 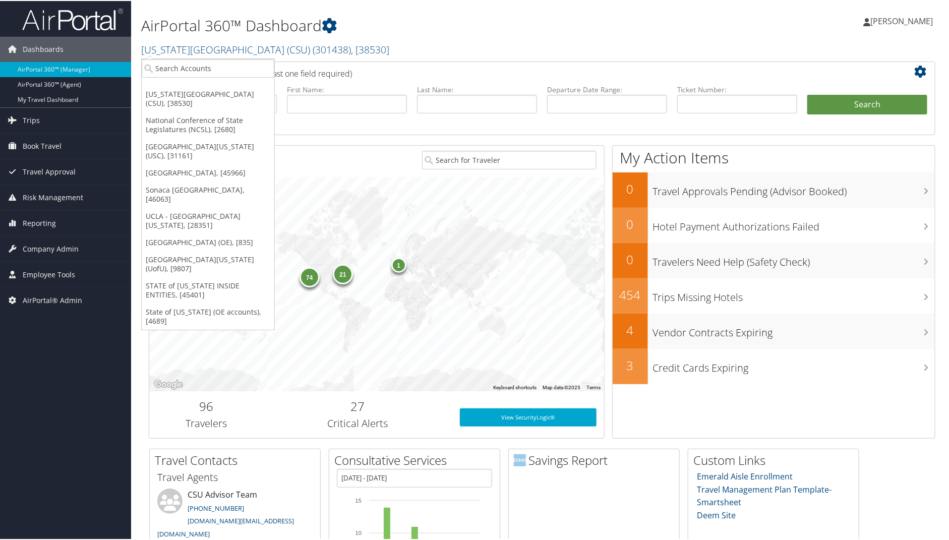 I want to click on h2: 454, so click(x=631, y=294).